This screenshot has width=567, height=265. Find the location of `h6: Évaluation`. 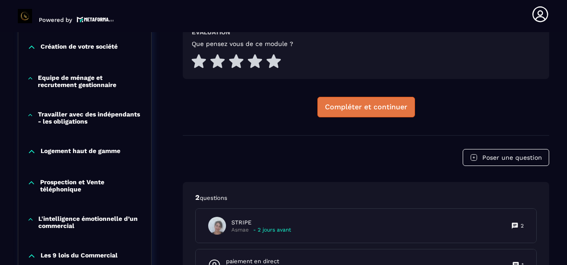

h6: Évaluation is located at coordinates (211, 32).